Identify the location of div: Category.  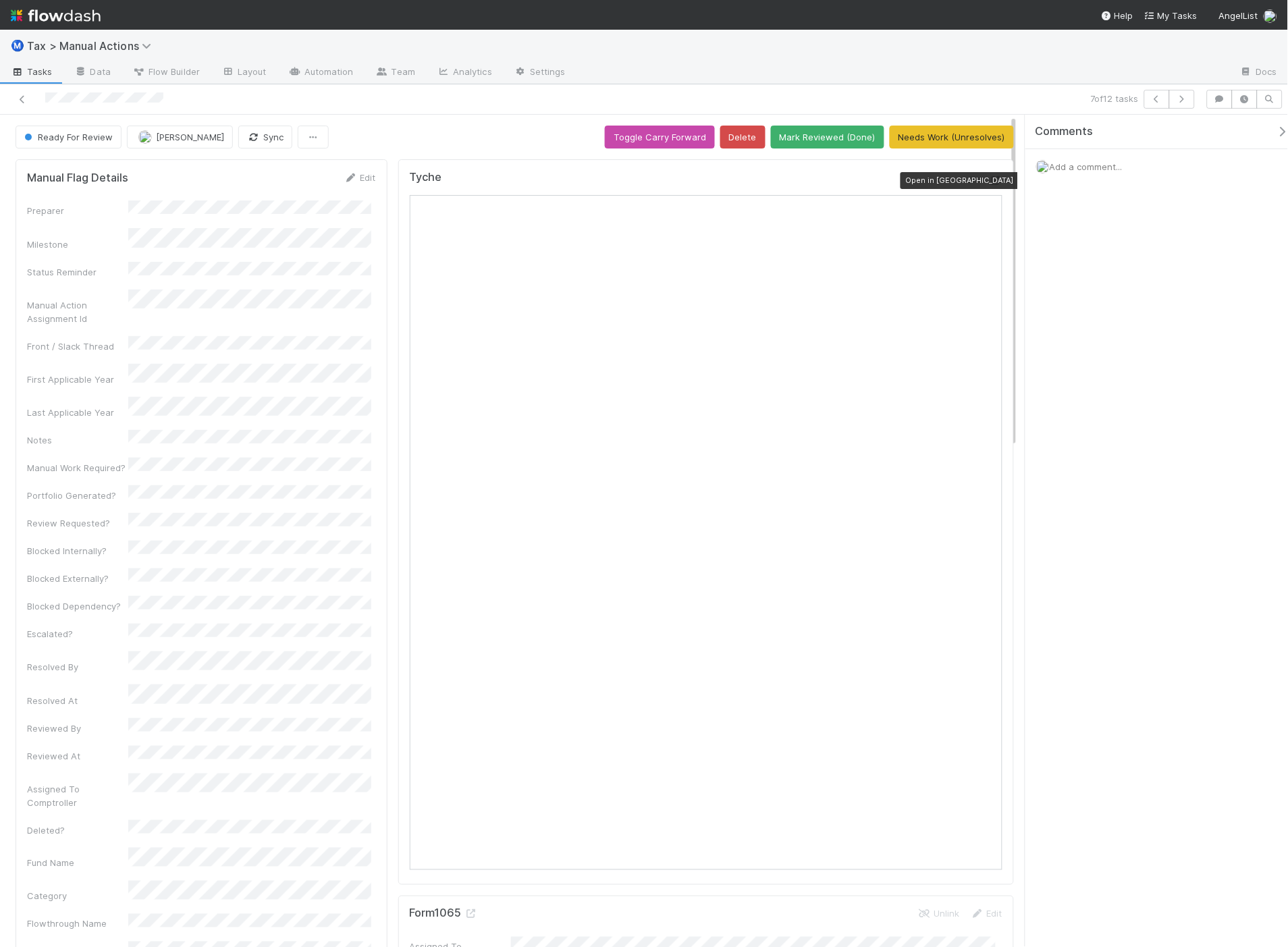
(77, 897).